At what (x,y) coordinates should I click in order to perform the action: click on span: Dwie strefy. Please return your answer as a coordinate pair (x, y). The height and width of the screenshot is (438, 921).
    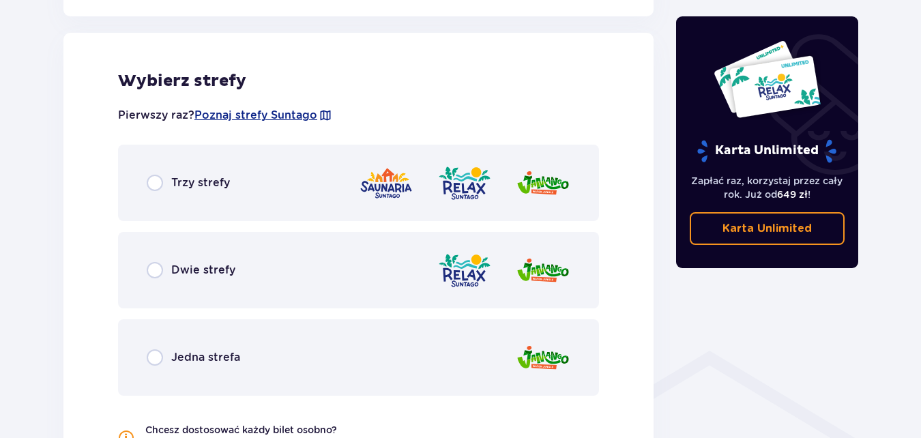
    Looking at the image, I should click on (203, 270).